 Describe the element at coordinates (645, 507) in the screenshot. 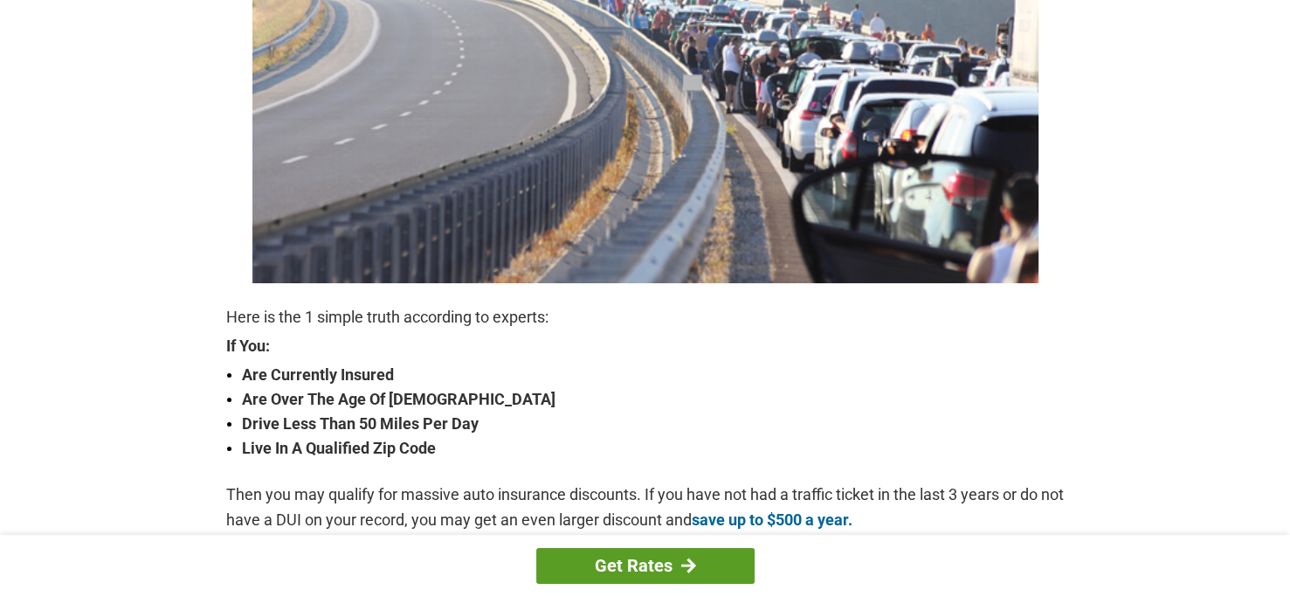

I see `p: Then you may qualify for massive auto insurance discounts. If you have not had a traffic ticket i...` at that location.